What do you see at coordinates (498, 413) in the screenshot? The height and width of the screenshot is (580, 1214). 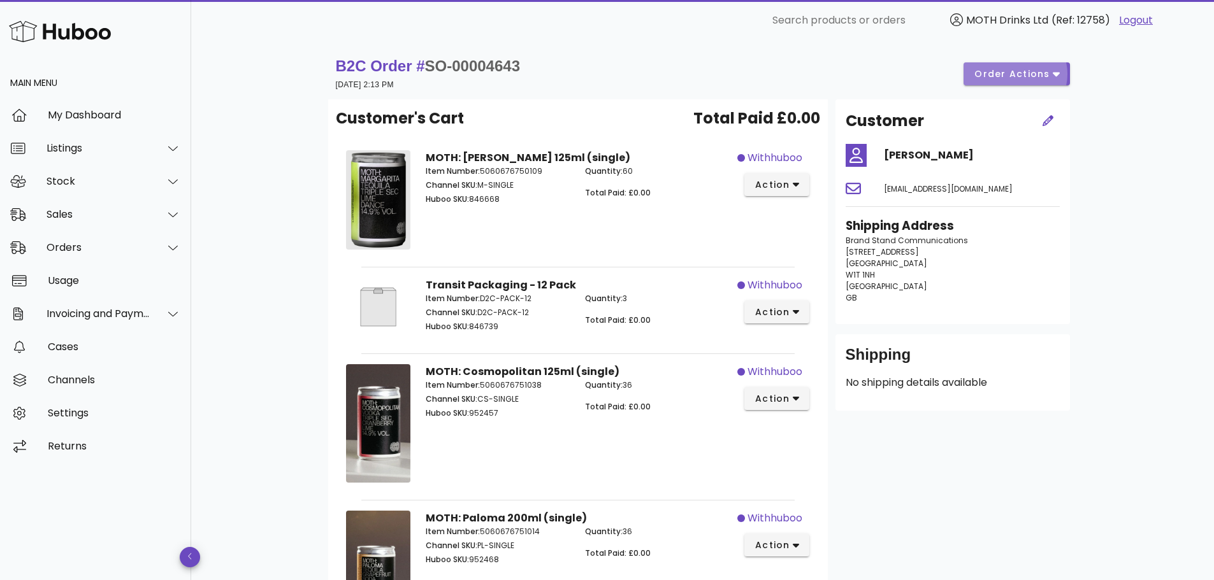 I see `p: 952457` at bounding box center [498, 413].